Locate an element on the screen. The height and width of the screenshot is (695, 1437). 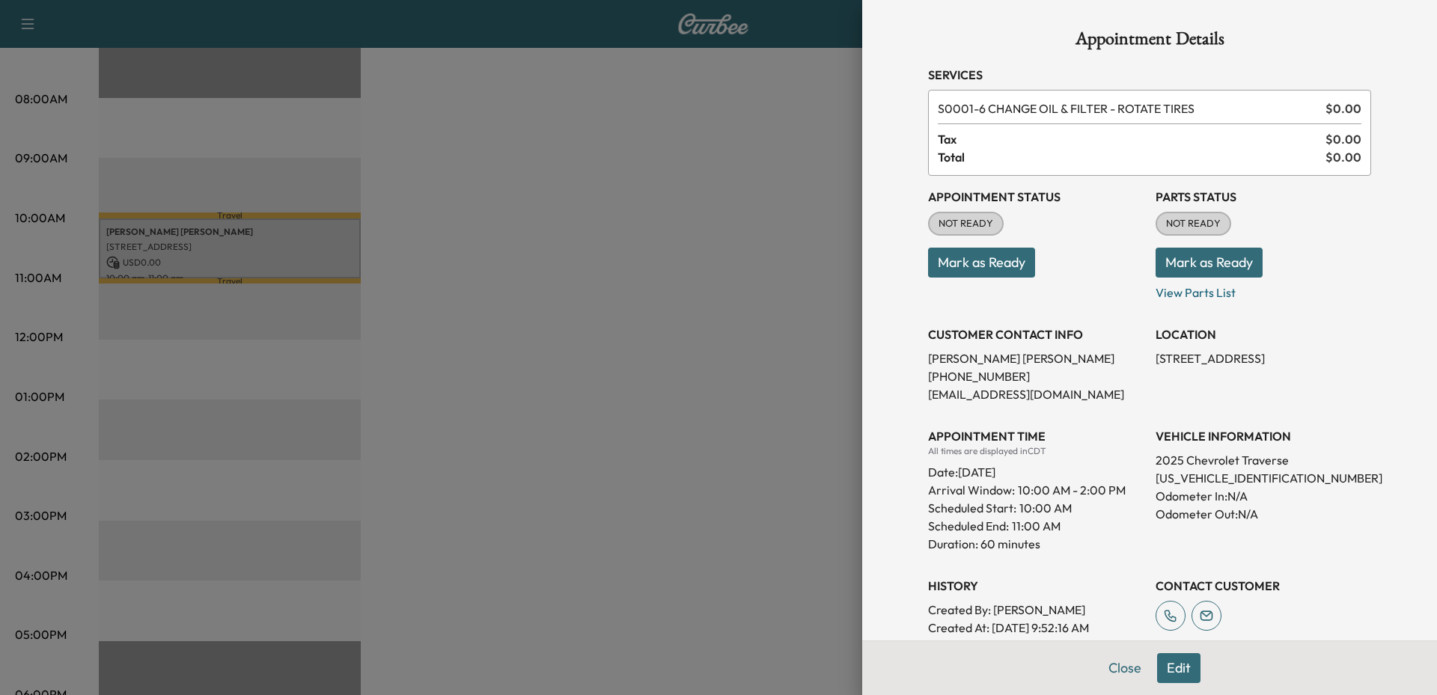
p: Odometer Out: N/A is located at coordinates (1263, 514).